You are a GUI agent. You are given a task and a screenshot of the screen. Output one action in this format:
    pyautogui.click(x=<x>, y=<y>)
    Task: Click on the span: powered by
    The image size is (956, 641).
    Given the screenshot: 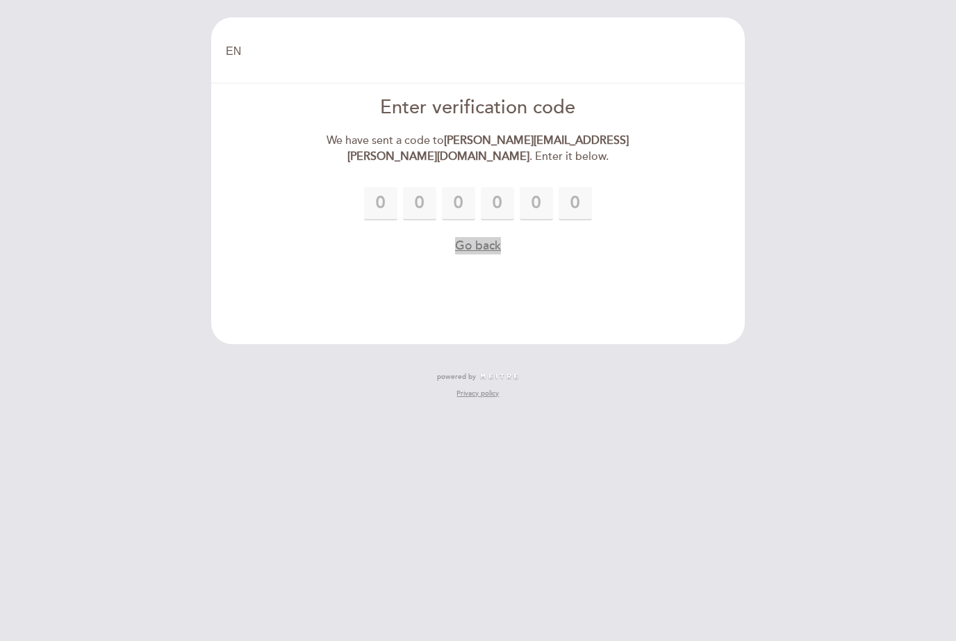 What is the action you would take?
    pyautogui.click(x=457, y=377)
    